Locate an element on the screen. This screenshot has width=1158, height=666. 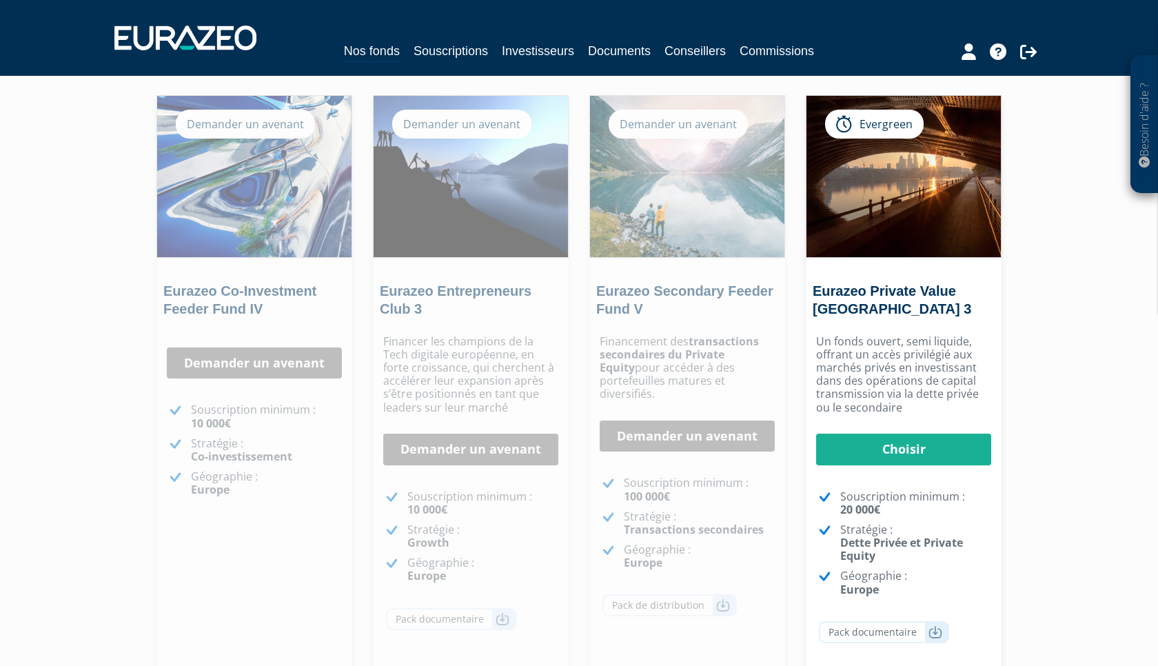
a: Nos fonds is located at coordinates (371, 52).